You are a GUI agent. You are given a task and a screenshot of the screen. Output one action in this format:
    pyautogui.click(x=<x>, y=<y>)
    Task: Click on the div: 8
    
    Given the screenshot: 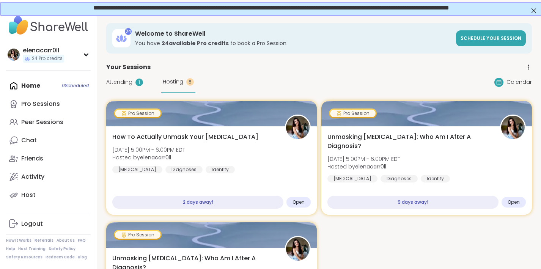 What is the action you would take?
    pyautogui.click(x=190, y=82)
    